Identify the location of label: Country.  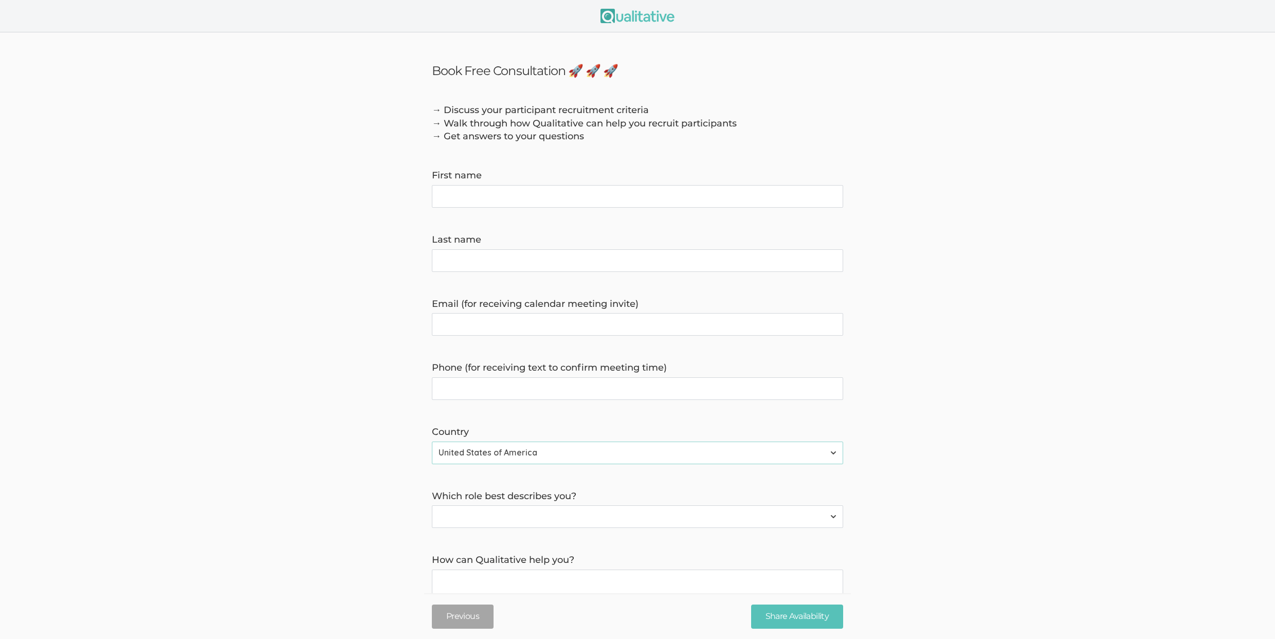
(638, 432).